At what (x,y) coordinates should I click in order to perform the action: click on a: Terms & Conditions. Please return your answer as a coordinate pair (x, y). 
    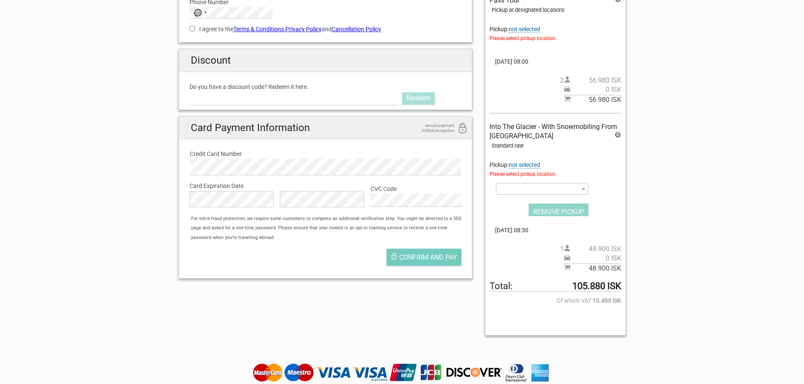
    Looking at the image, I should click on (259, 29).